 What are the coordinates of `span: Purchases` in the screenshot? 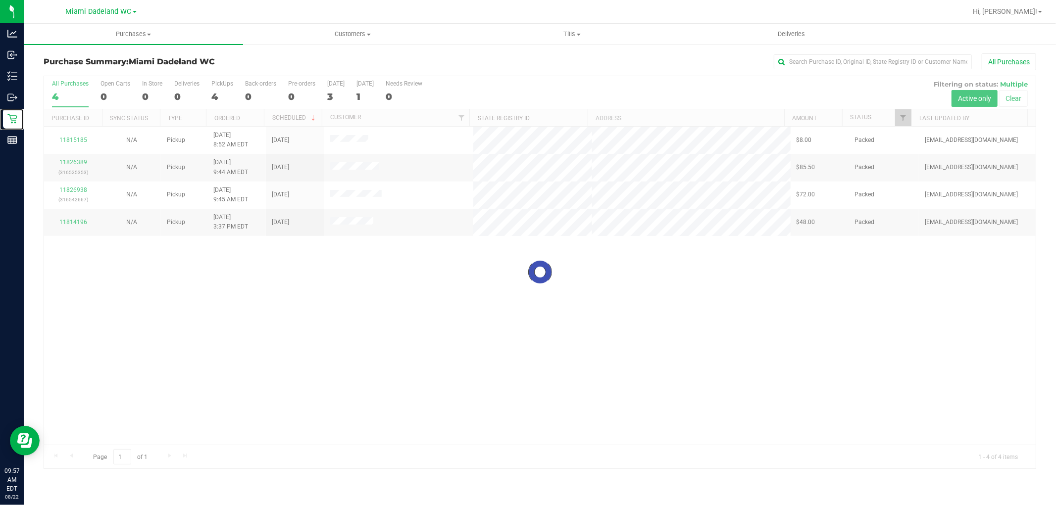 It's located at (133, 34).